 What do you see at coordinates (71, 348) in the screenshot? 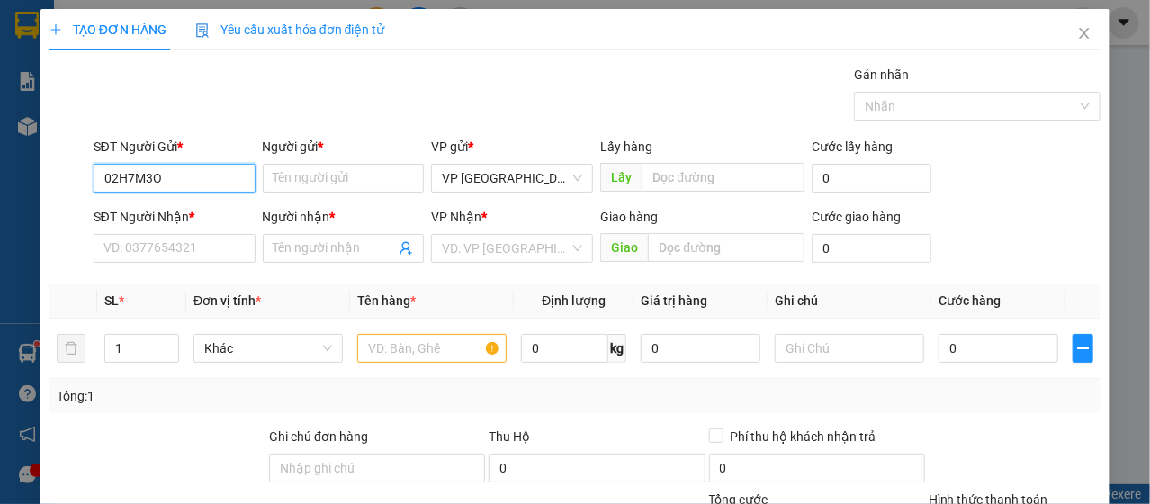
I see `button: delete` at bounding box center [71, 348].